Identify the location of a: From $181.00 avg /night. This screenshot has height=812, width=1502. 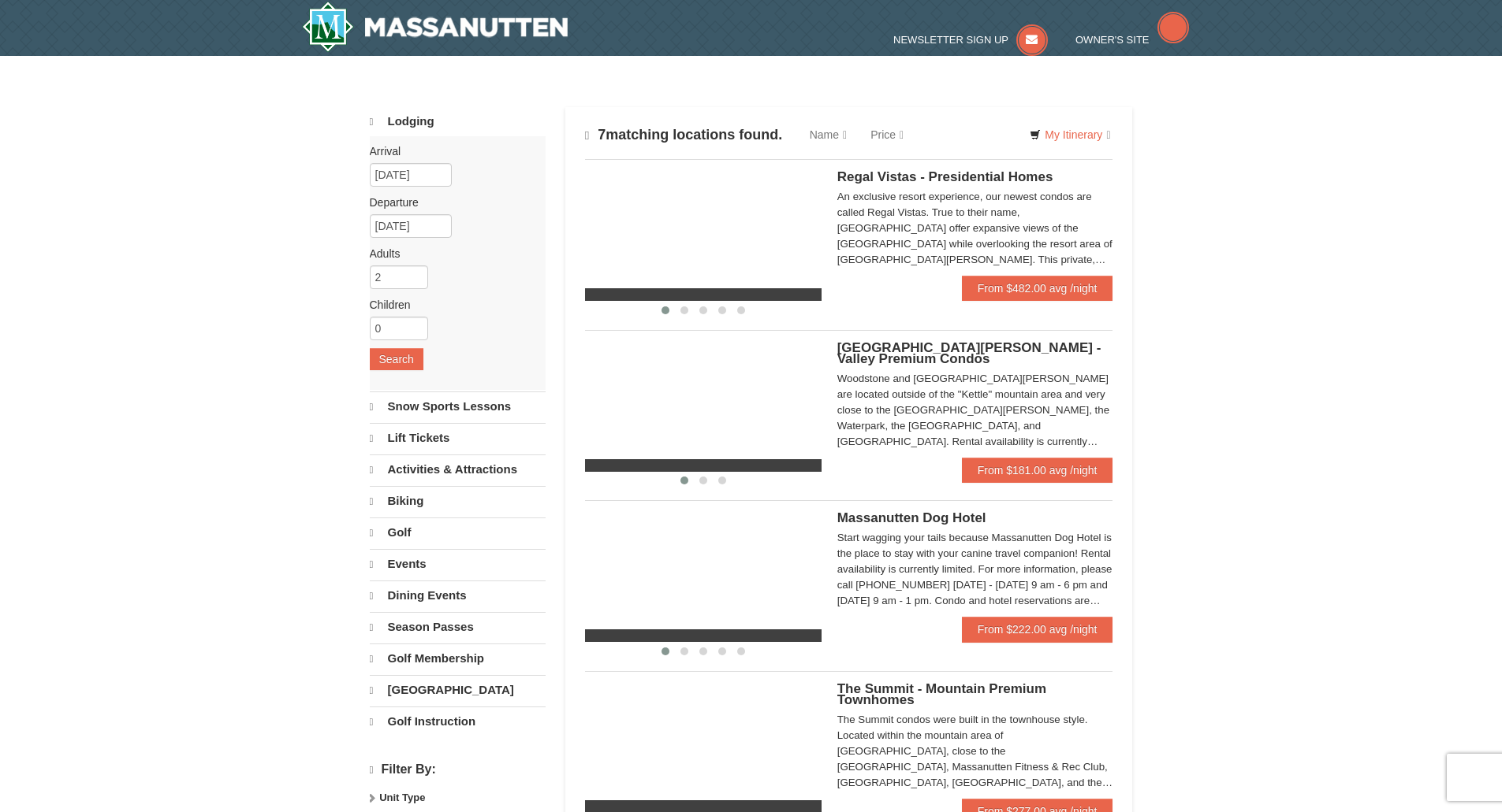
(1038, 470).